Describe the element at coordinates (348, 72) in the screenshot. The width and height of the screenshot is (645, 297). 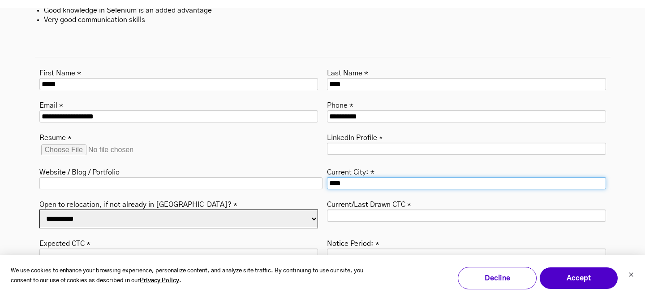
I see `label: Last Name *` at that location.